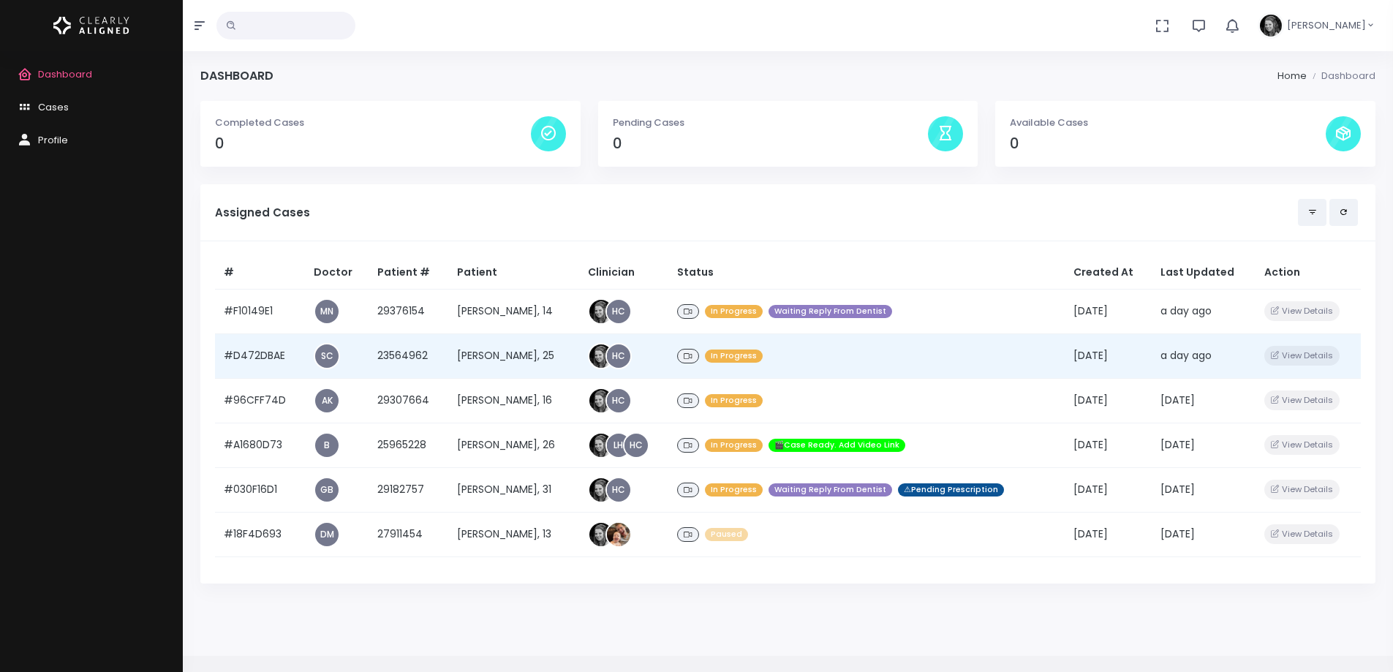 The height and width of the screenshot is (672, 1393). What do you see at coordinates (327, 534) in the screenshot?
I see `span: DM` at bounding box center [327, 534].